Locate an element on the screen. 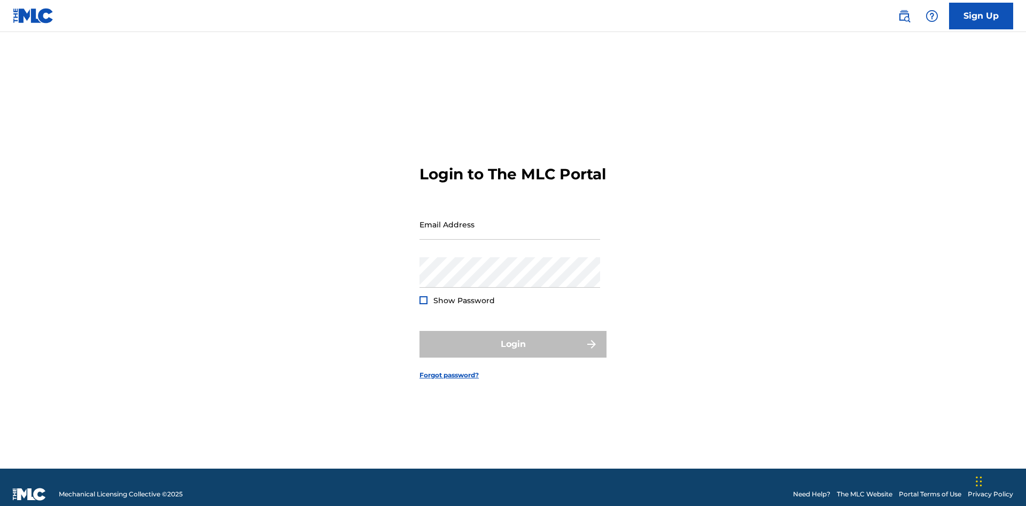  span: Mechanical Licensing Collective © 2025 is located at coordinates (121, 495).